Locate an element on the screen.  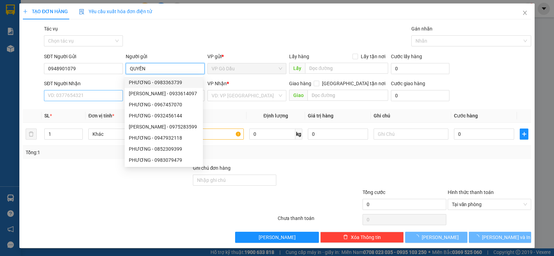
span: VPGD1408250008 is located at coordinates (54, 46).